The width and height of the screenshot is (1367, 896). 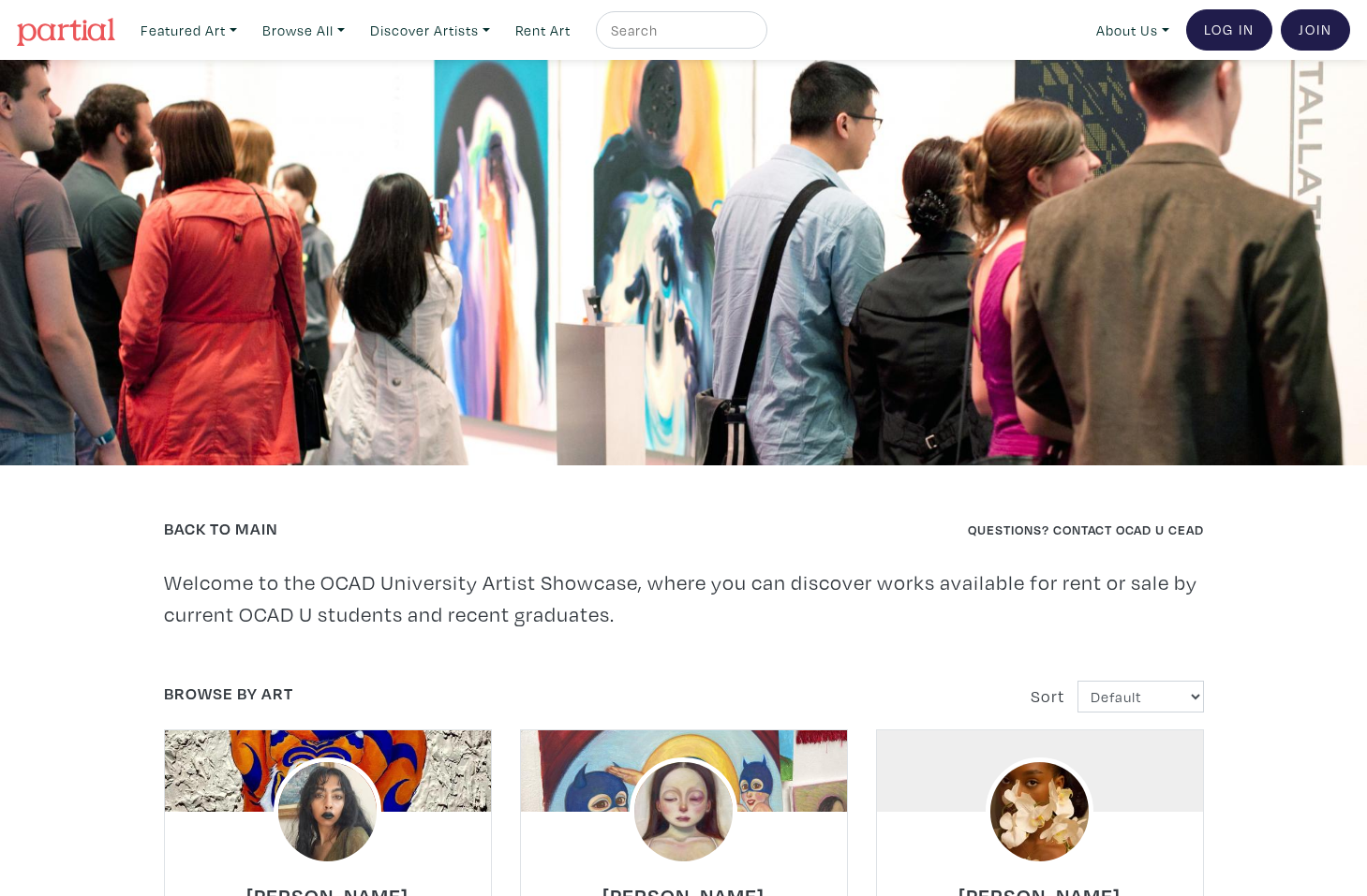 I want to click on p: Welcome to the OCAD University Artist Showcase, where you can discover works available for rent o..., so click(x=684, y=599).